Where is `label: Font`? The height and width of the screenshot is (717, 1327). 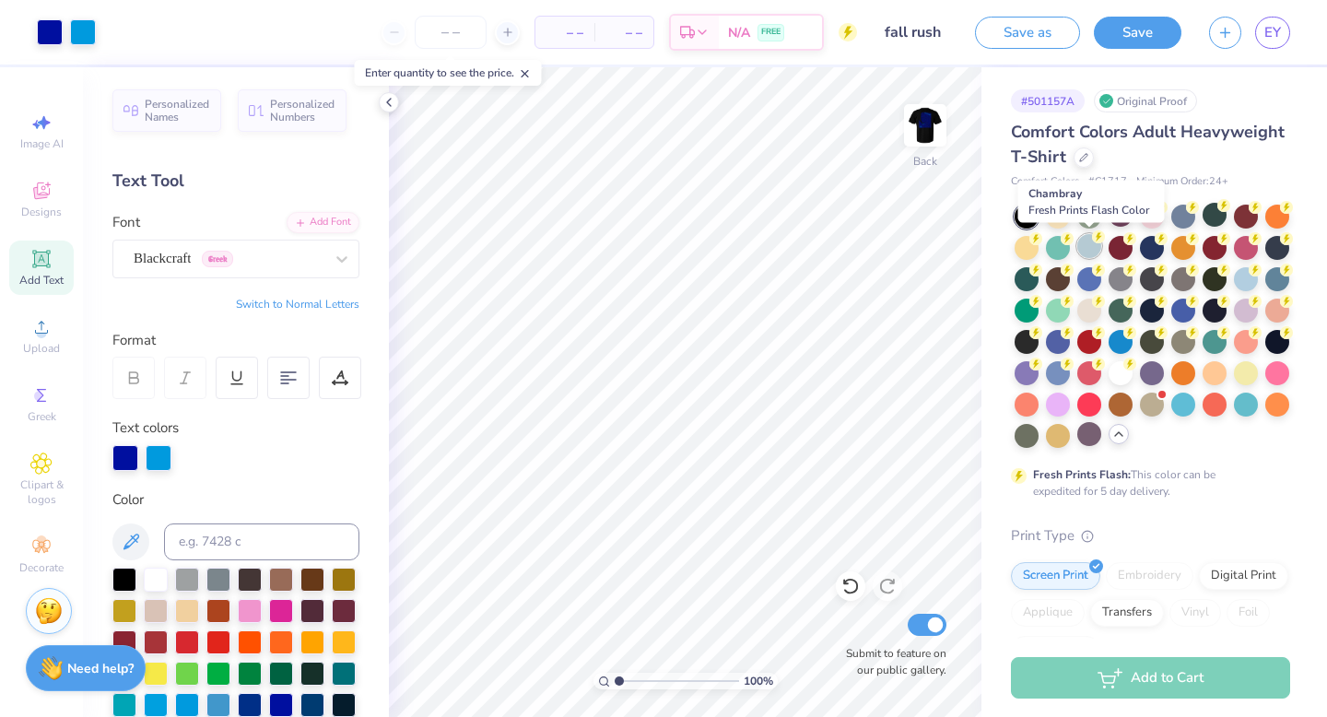 label: Font is located at coordinates (126, 222).